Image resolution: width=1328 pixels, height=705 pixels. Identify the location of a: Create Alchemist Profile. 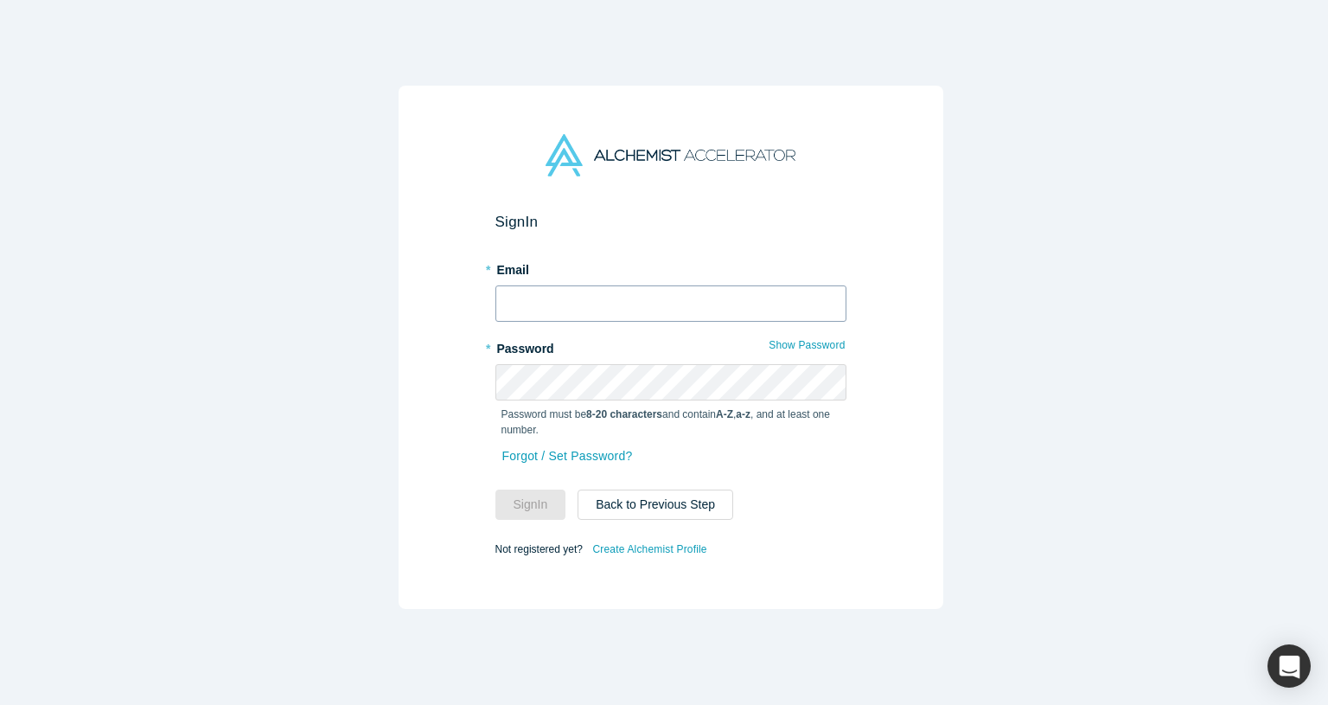
(649, 549).